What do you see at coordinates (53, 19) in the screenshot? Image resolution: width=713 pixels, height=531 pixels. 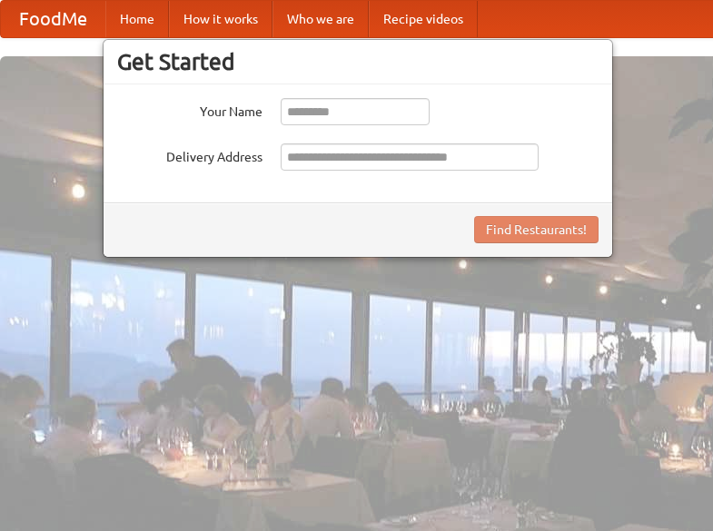 I see `a: FoodMe` at bounding box center [53, 19].